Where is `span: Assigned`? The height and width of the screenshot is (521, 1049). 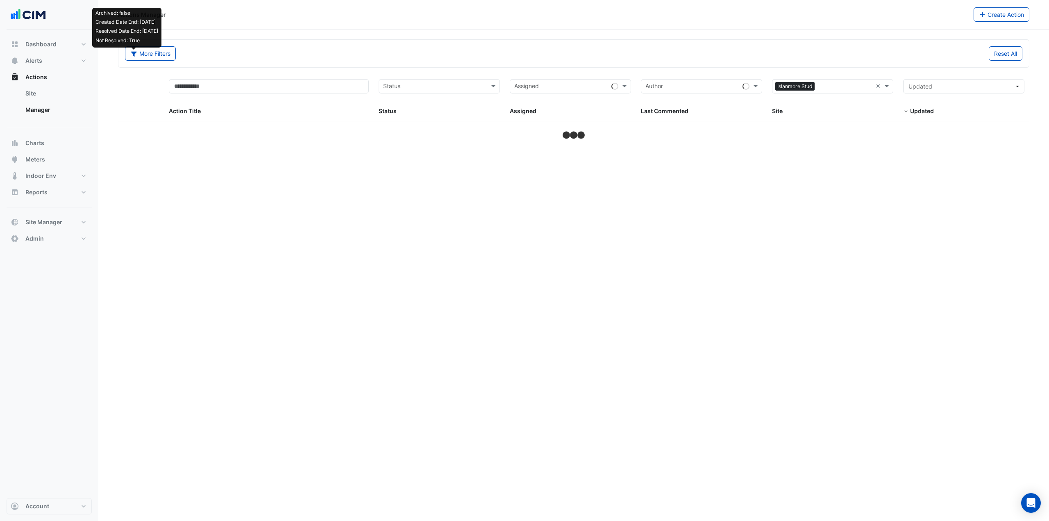 span: Assigned is located at coordinates (523, 111).